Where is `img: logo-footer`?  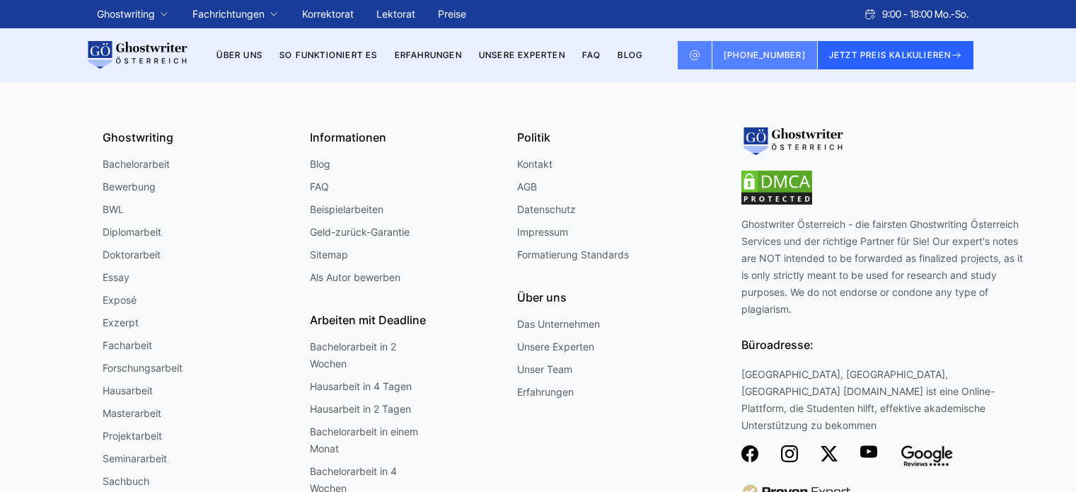
img: logo-footer is located at coordinates (792, 141).